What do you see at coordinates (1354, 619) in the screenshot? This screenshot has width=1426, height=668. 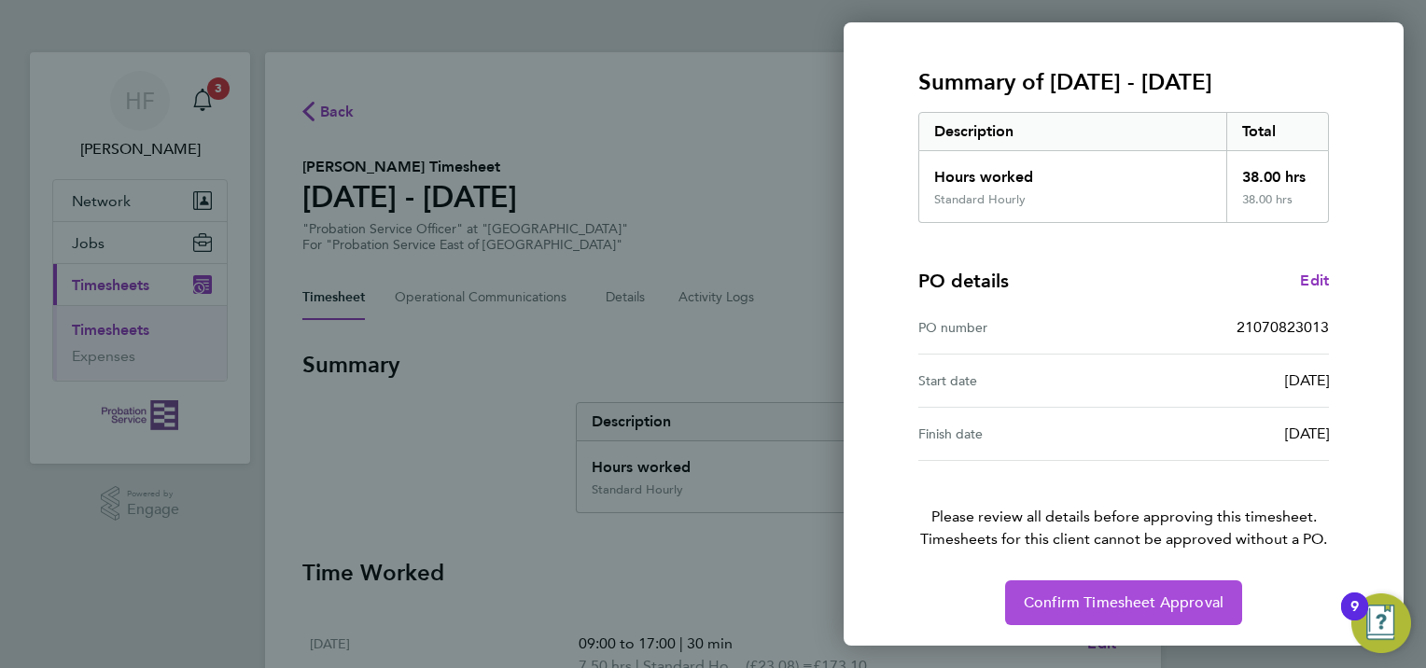 I see `div: 9` at bounding box center [1354, 619].